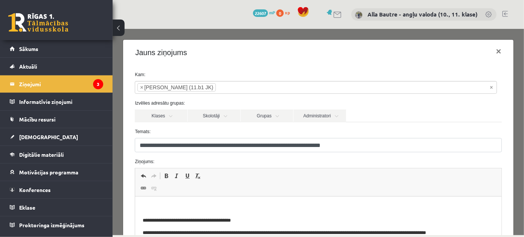 This screenshot has width=524, height=237. What do you see at coordinates (264, 12) in the screenshot?
I see `a: 22607 mP` at bounding box center [264, 12].